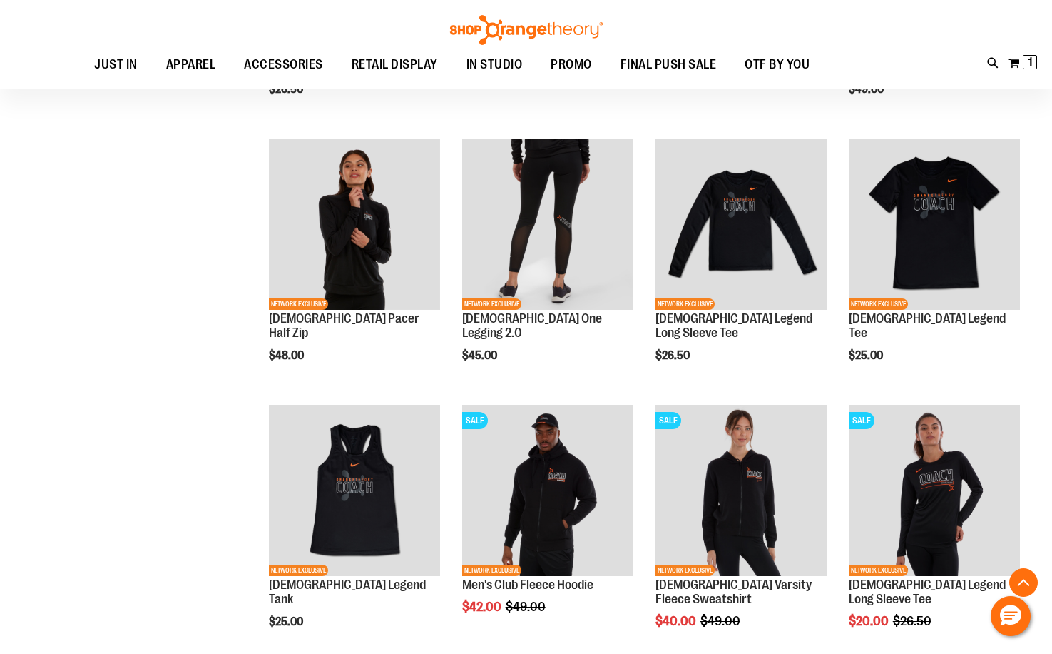  I want to click on button: Back To Top, so click(1024, 582).